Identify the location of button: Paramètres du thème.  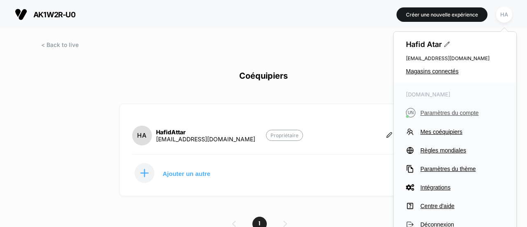
(455, 169).